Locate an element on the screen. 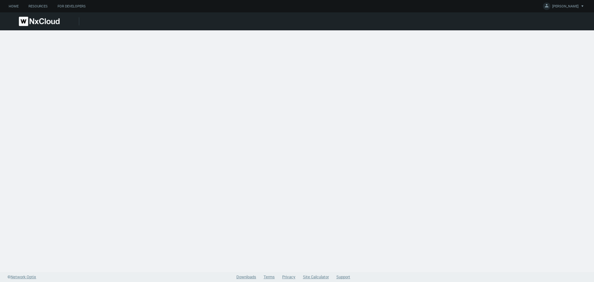 The image size is (594, 282). a: ©Network Optix is located at coordinates (22, 277).